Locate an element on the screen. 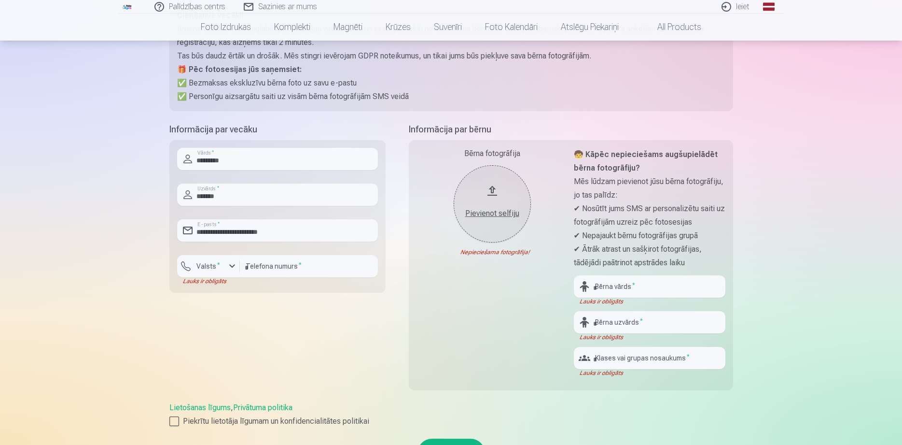 This screenshot has height=445, width=902. p: Tas būs daudz ērtāk un drošāk. Mēs stingri ievērojam GDPR noteikumus, un tikai jums būs piekļuve ... is located at coordinates (451, 56).